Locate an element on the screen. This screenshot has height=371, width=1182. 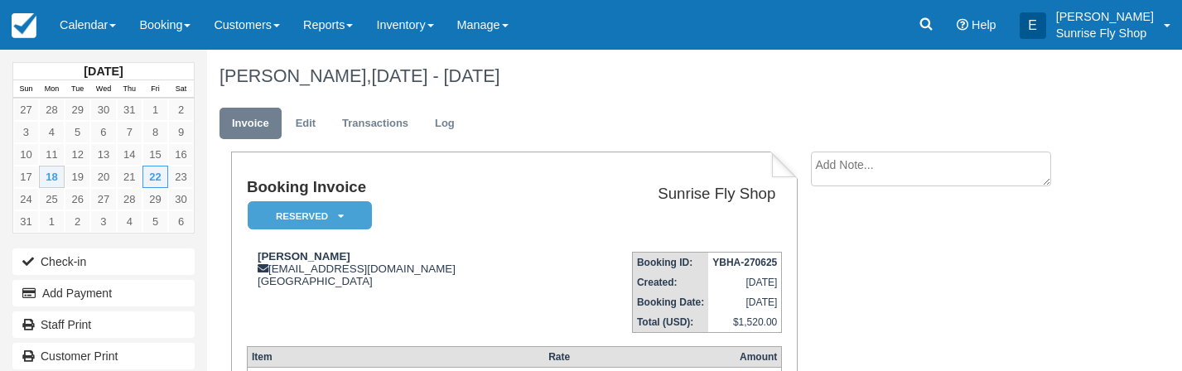
a: 21 is located at coordinates (129, 176).